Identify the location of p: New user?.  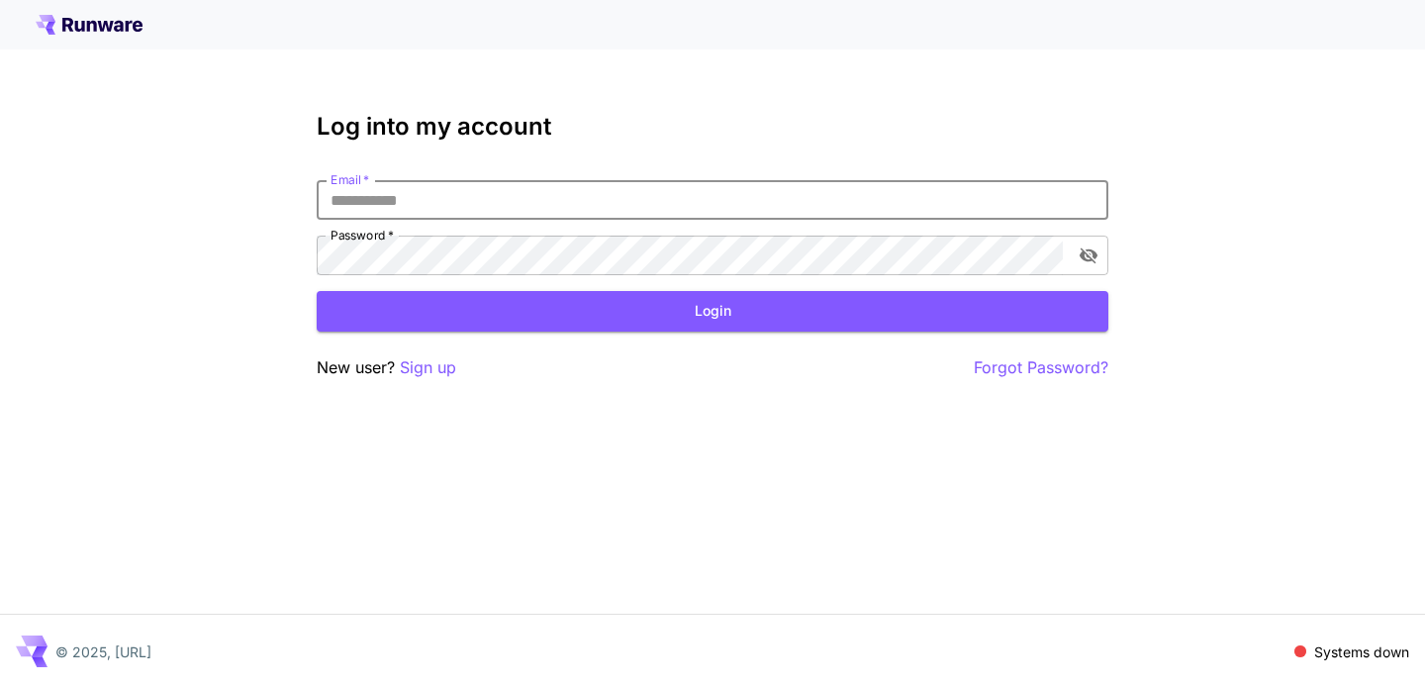
(386, 367).